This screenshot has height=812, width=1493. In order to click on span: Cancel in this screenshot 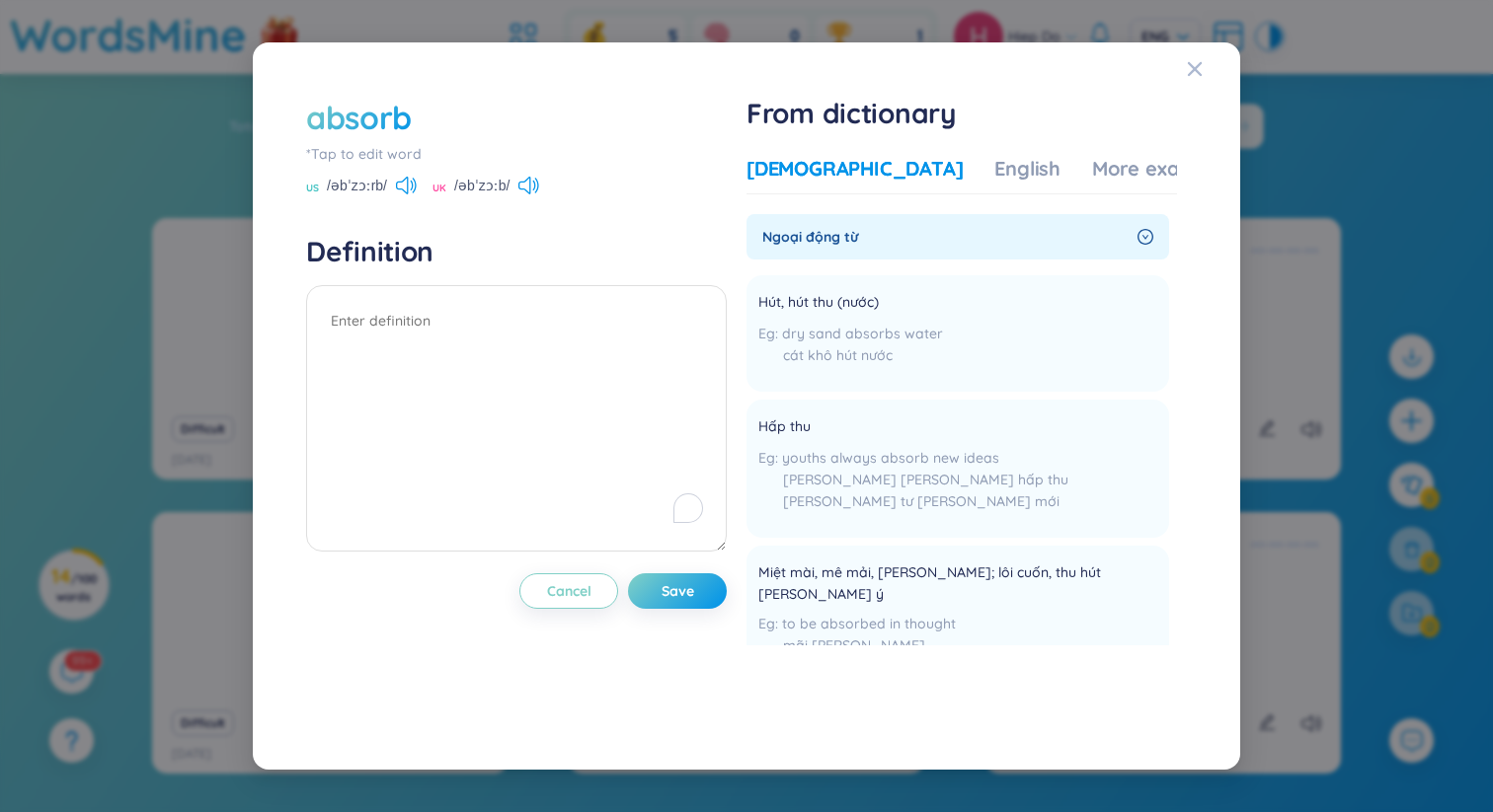, I will do `click(568, 591)`.